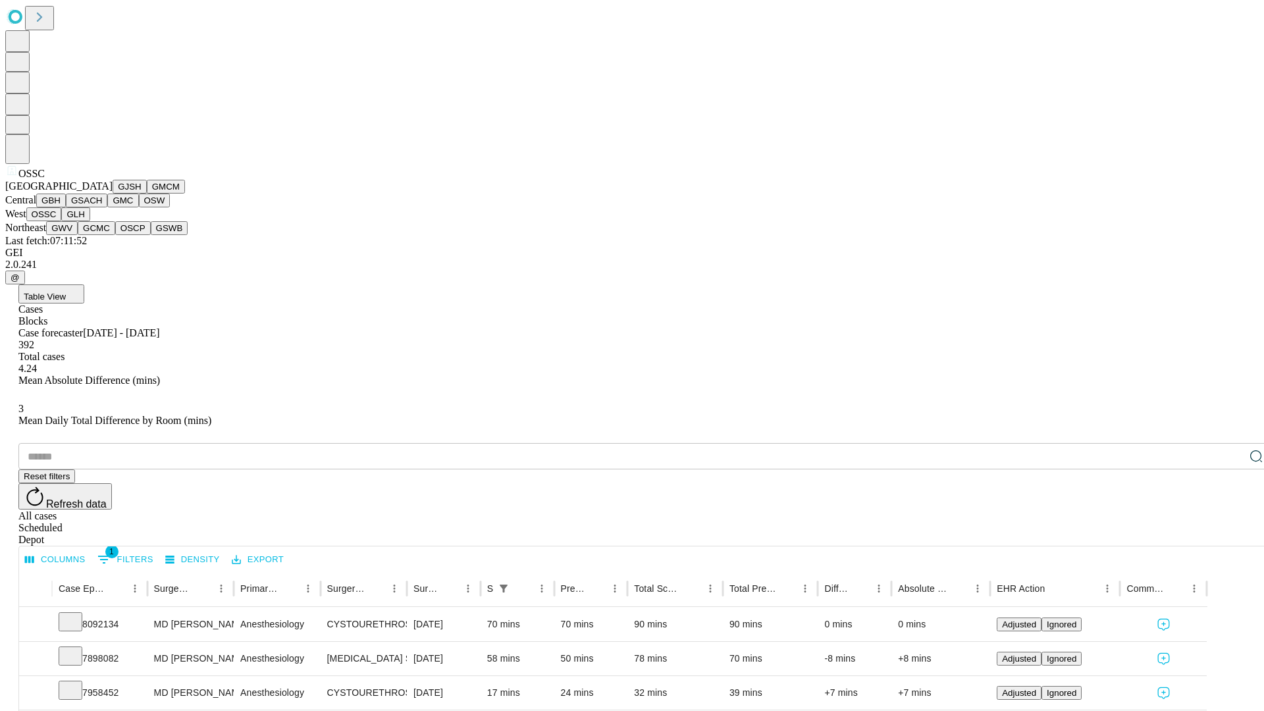 The width and height of the screenshot is (1264, 711). I want to click on div: 78 mins, so click(675, 659).